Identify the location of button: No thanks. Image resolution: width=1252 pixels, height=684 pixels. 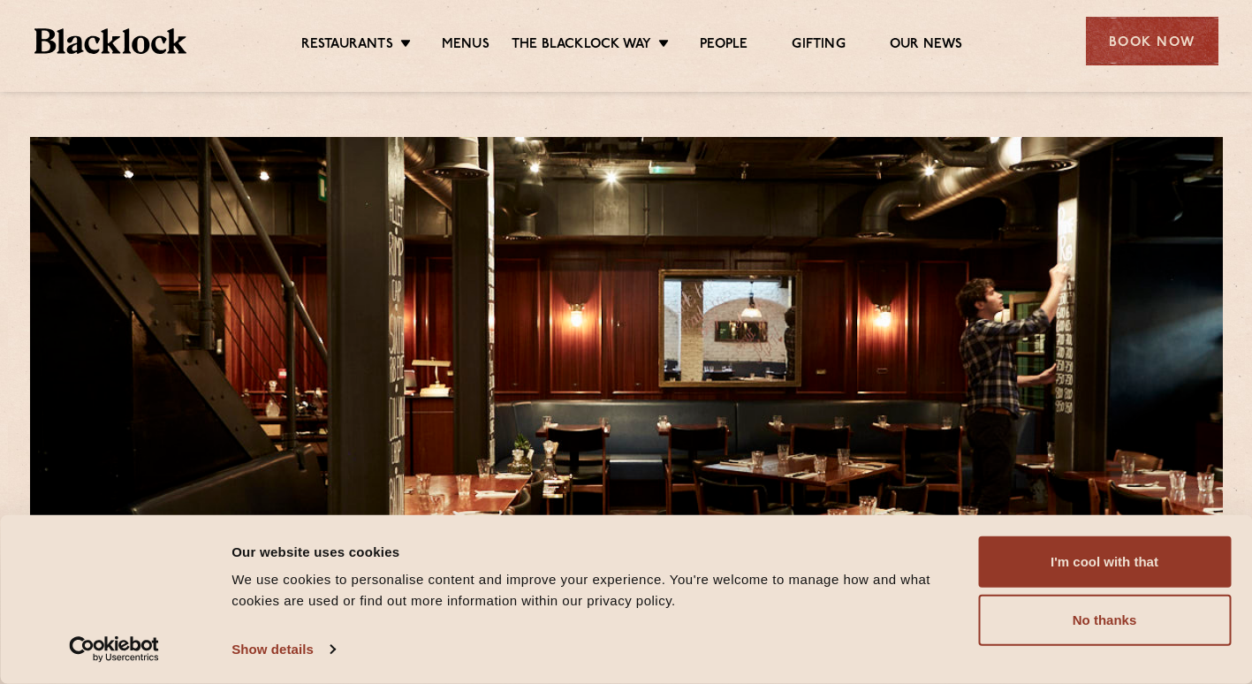
(1105, 620).